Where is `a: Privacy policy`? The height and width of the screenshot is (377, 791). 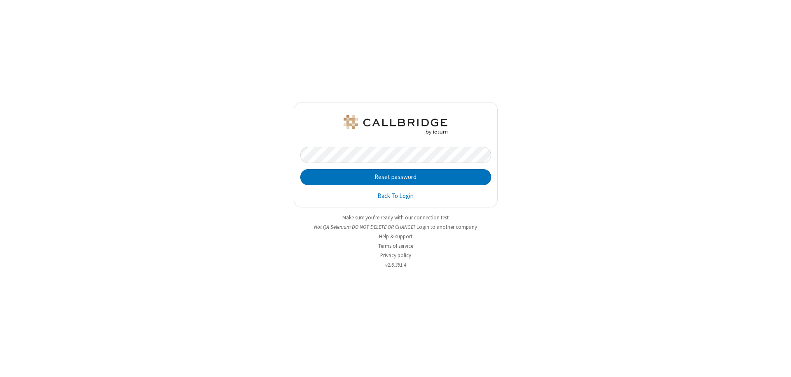
a: Privacy policy is located at coordinates (396, 255).